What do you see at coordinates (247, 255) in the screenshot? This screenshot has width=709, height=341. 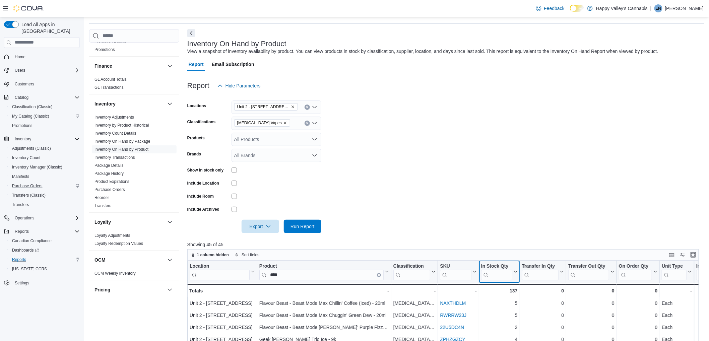 I see `button: Sort fields` at bounding box center [247, 255].